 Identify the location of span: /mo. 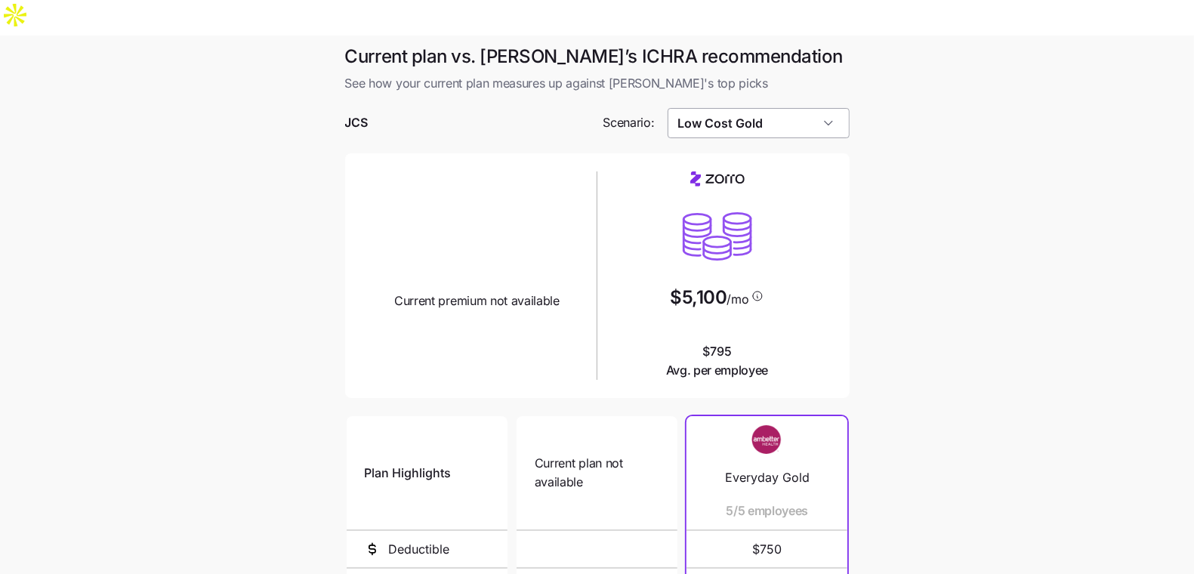
(738, 299).